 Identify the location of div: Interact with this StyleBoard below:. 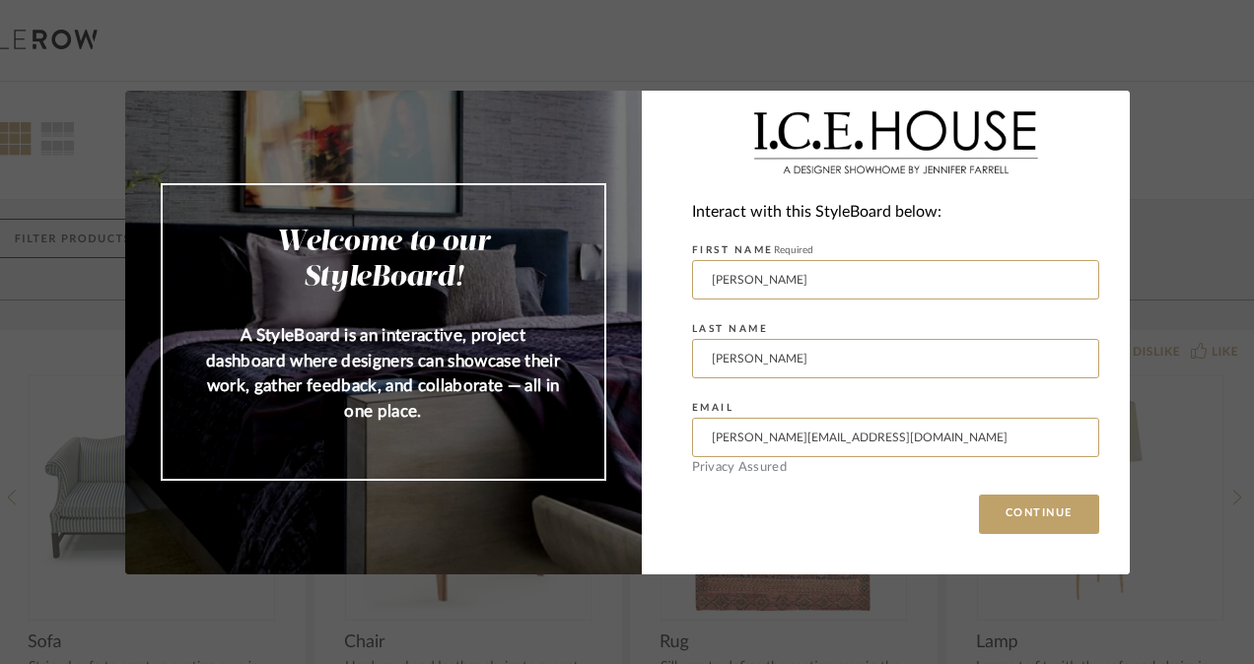
(895, 212).